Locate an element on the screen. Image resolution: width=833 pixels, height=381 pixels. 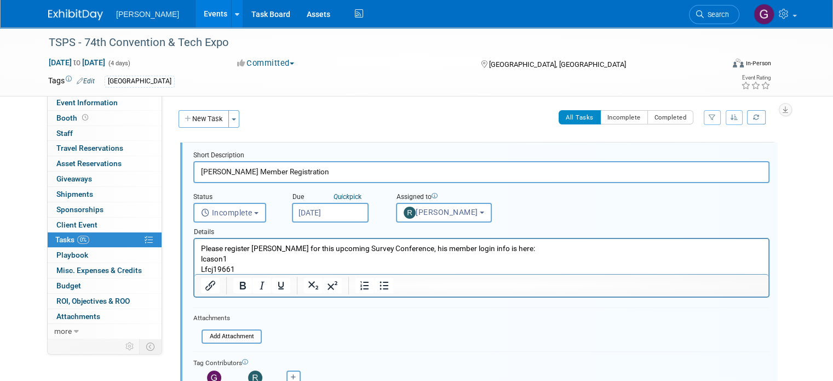
span: Sponsorships is located at coordinates (80, 209).